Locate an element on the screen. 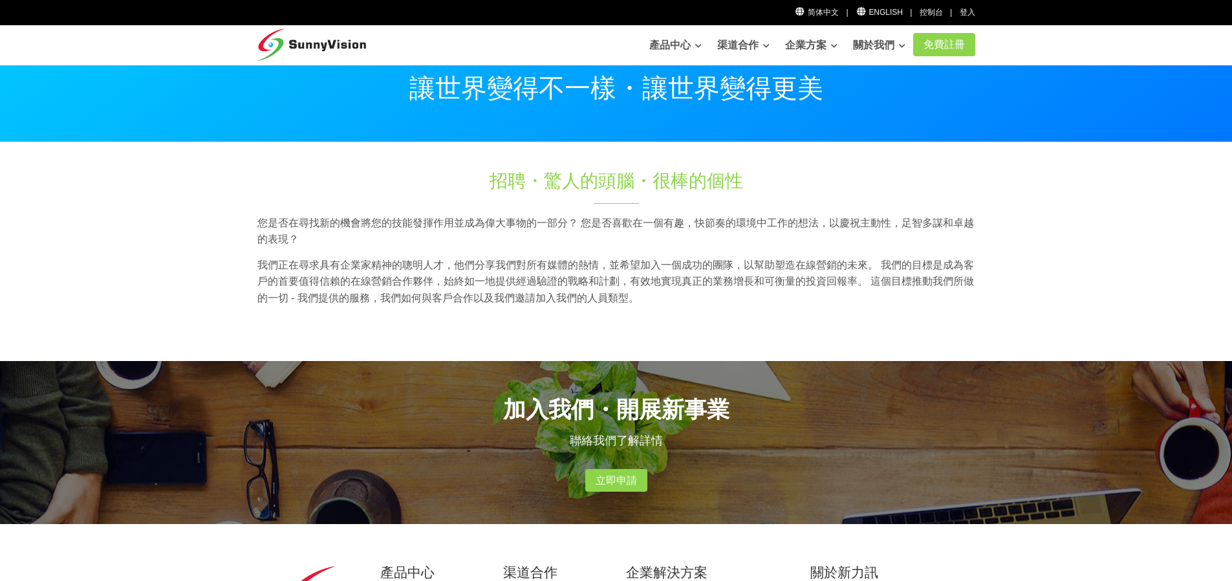 This screenshot has width=1232, height=581. a: 免費註冊 is located at coordinates (944, 45).